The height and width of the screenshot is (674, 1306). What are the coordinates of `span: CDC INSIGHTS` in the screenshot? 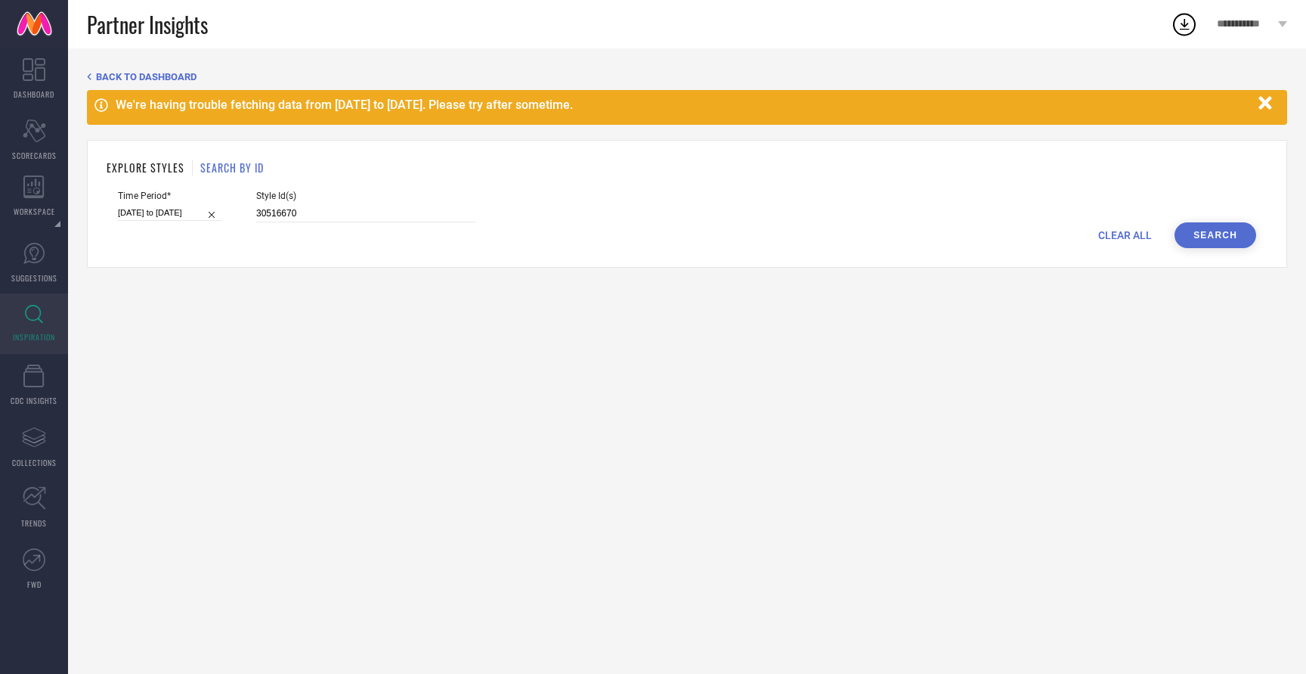 It's located at (34, 400).